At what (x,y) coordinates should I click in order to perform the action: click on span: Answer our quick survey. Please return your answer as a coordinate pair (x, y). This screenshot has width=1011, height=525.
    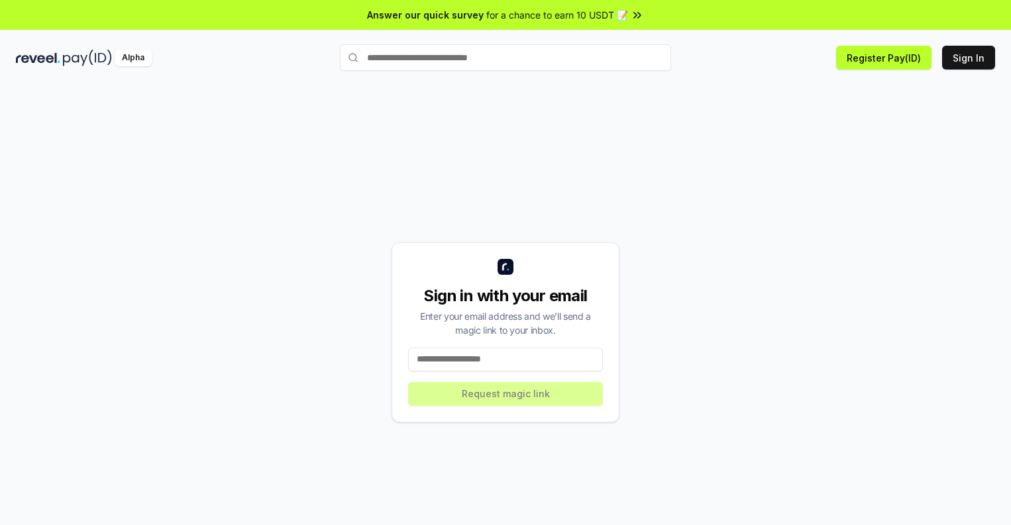
    Looking at the image, I should click on (425, 15).